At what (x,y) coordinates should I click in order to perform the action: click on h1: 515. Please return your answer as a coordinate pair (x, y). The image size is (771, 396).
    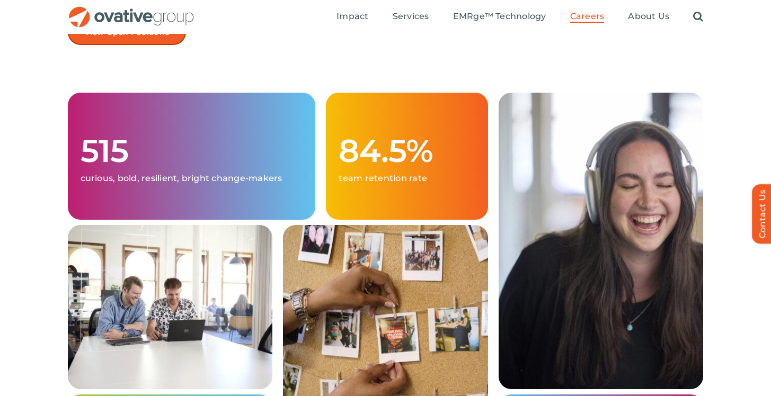
    Looking at the image, I should click on (192, 151).